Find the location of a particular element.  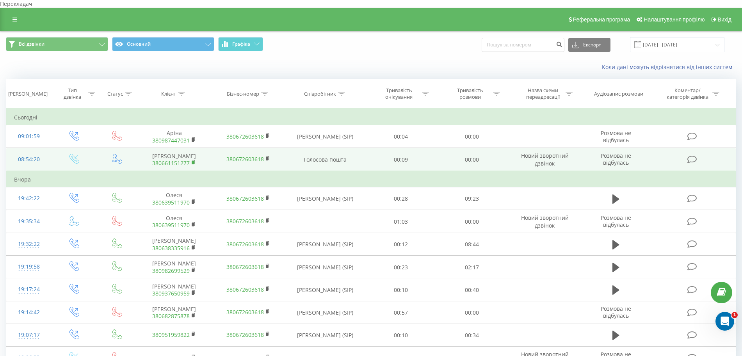

font: 01:03 is located at coordinates (401, 221).